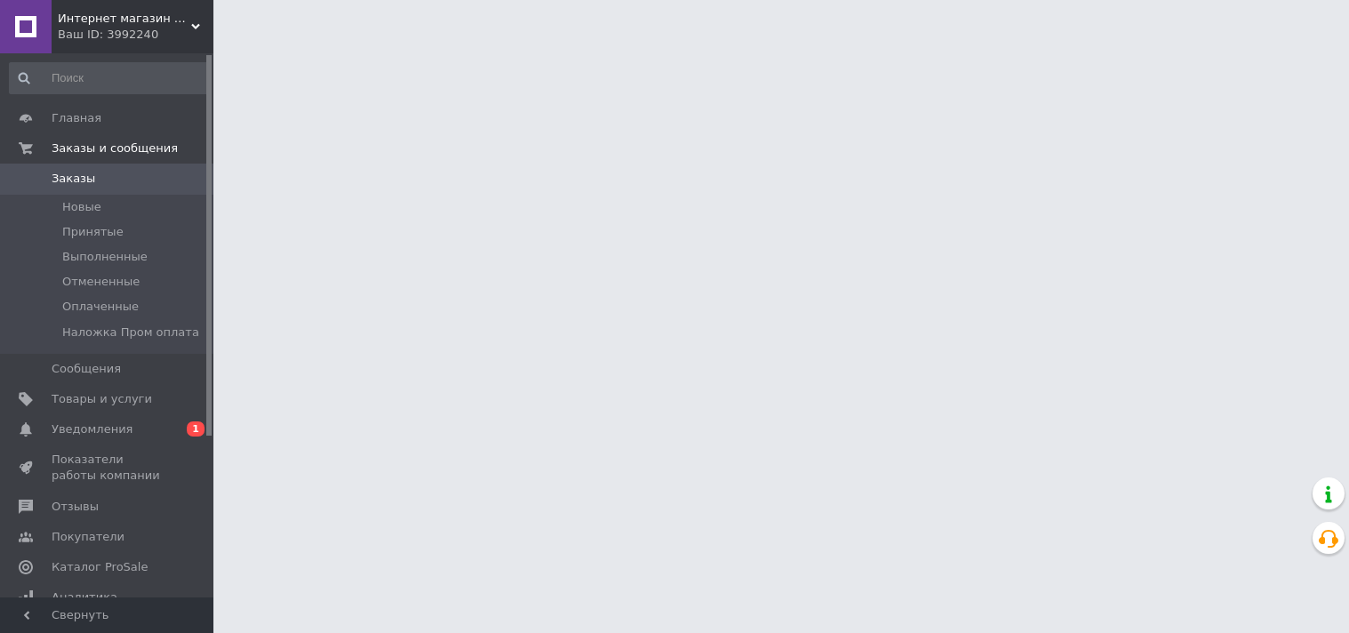  I want to click on span: Заказы, so click(73, 179).